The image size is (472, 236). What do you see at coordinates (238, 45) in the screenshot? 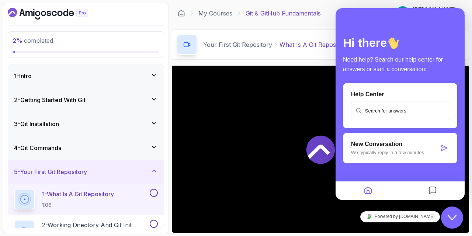
I see `p: Your First Git Repository` at bounding box center [238, 45].